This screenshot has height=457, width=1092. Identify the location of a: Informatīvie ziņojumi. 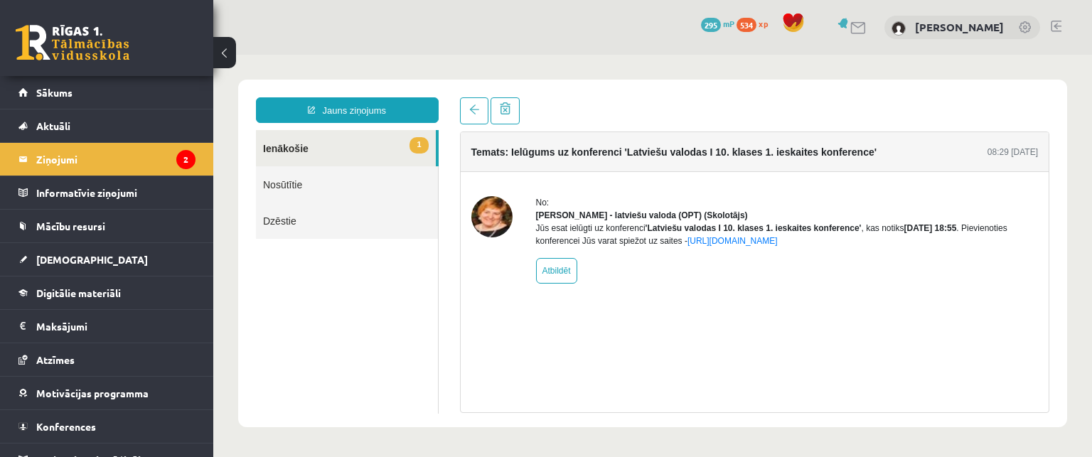
(107, 193).